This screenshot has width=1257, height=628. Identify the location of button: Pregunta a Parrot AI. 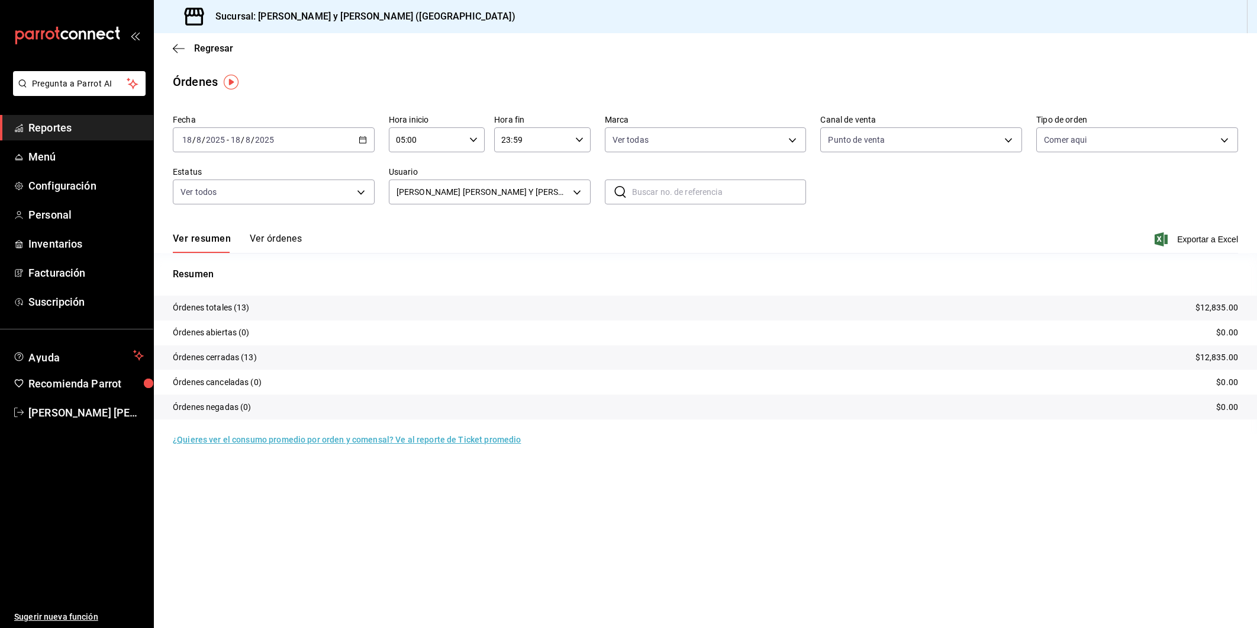
(79, 83).